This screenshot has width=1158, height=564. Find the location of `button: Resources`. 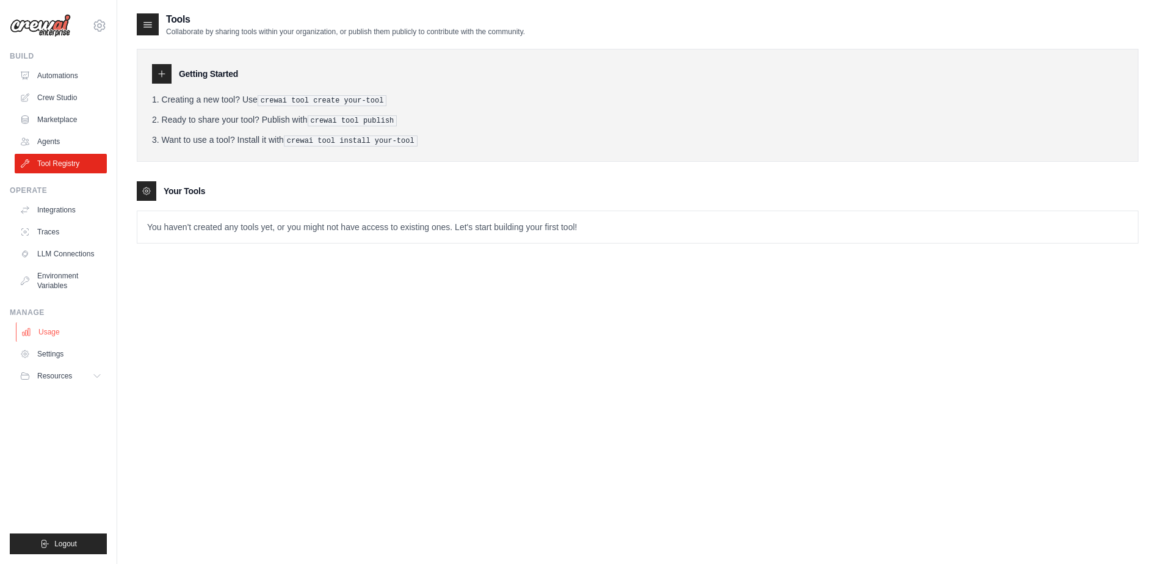

button: Resources is located at coordinates (60, 376).